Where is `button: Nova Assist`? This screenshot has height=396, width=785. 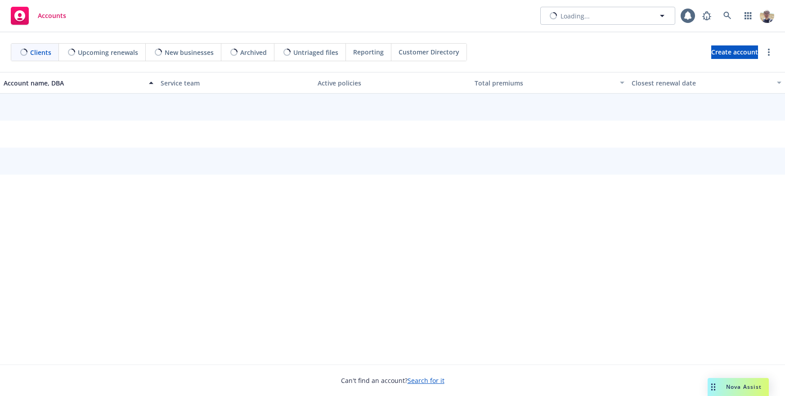
button: Nova Assist is located at coordinates (738, 387).